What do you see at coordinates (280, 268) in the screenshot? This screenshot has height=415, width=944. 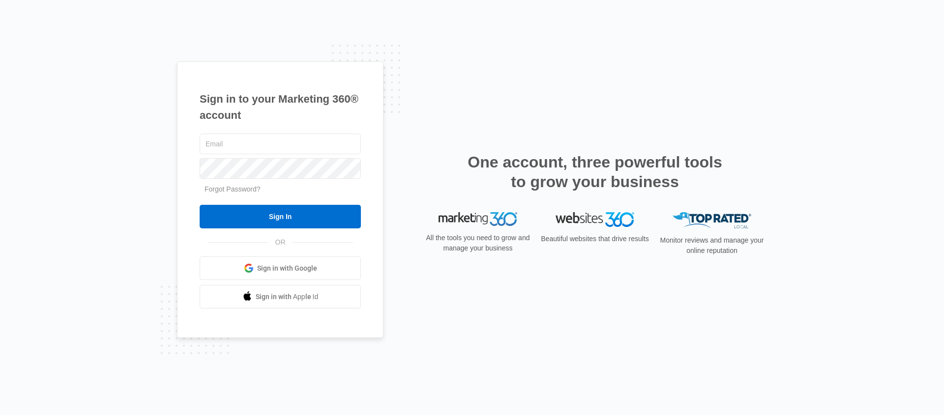 I see `a: Sign in with Google` at bounding box center [280, 268].